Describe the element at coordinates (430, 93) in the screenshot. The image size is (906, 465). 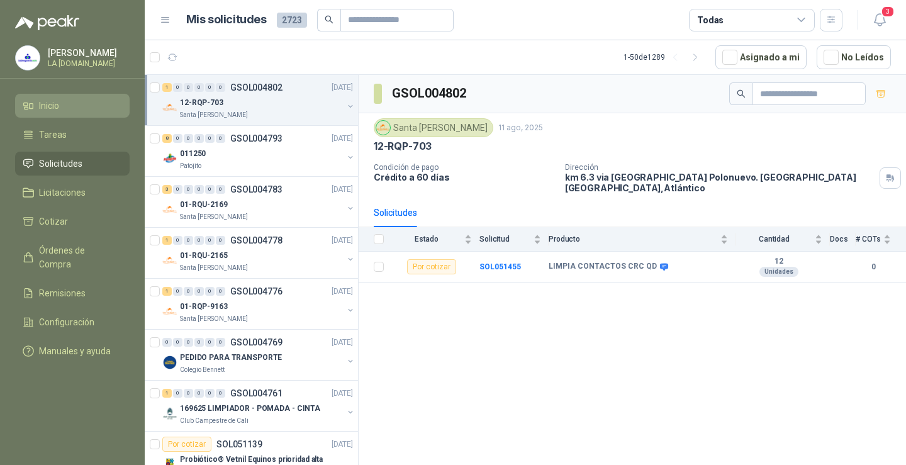
I see `h3: GSOL004802` at that location.